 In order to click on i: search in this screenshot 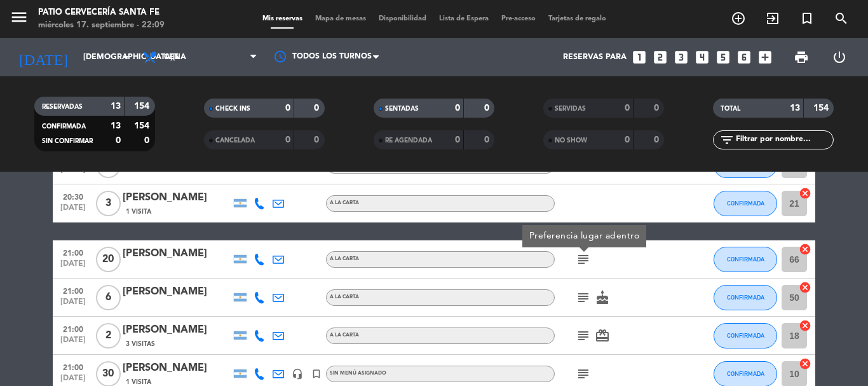, I will do `click(842, 18)`.